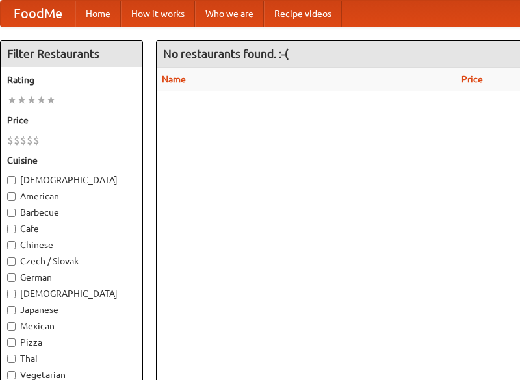 This screenshot has width=520, height=380. Describe the element at coordinates (71, 212) in the screenshot. I see `label: Barbecue` at that location.